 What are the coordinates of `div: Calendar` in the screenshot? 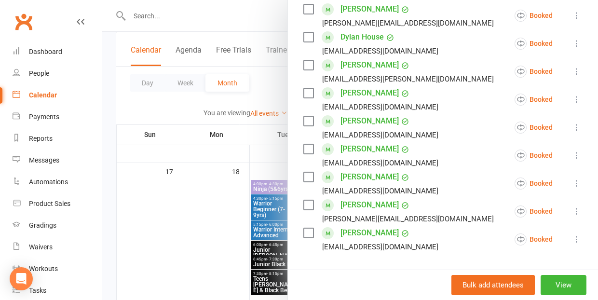 It's located at (43, 95).